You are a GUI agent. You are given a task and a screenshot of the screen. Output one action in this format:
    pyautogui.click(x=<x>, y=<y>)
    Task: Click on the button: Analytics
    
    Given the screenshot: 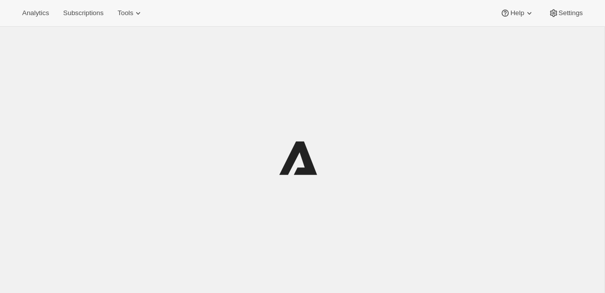 What is the action you would take?
    pyautogui.click(x=35, y=13)
    